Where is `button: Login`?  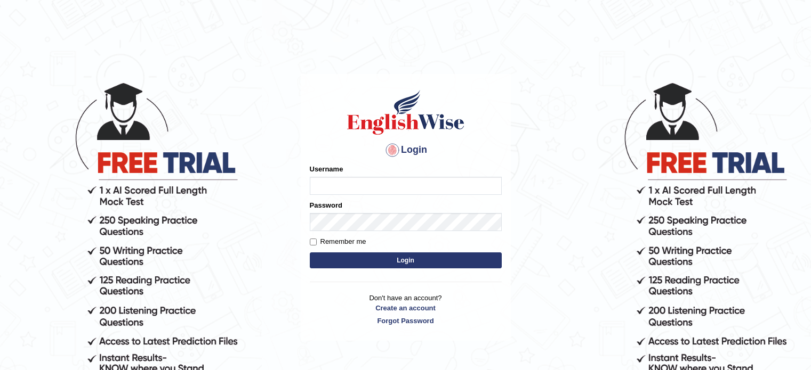 button: Login is located at coordinates (406, 261).